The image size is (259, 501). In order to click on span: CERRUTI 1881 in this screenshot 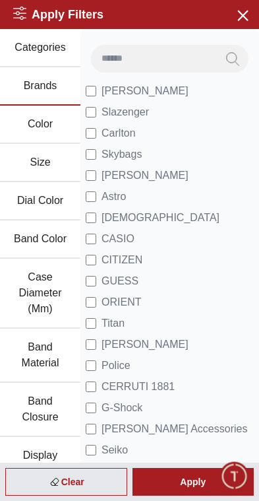, I will do `click(138, 387)`.